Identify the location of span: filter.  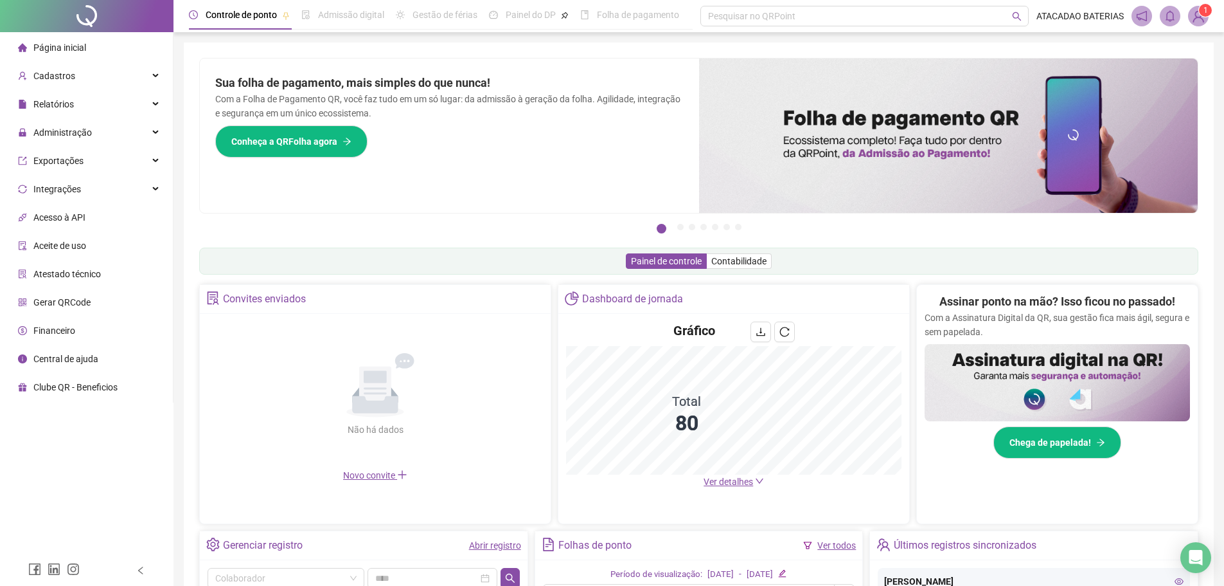
(808, 545).